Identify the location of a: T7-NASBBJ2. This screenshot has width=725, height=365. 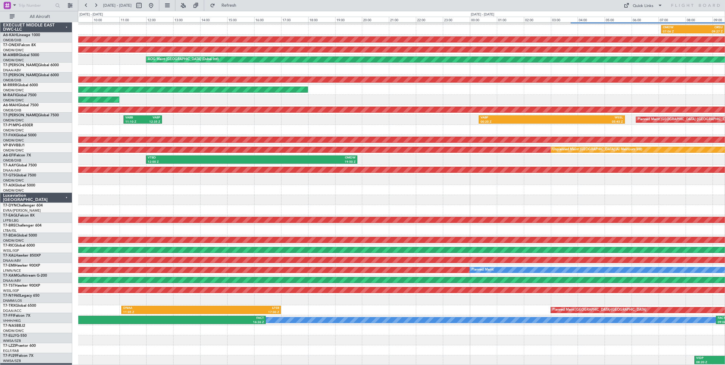
(14, 325).